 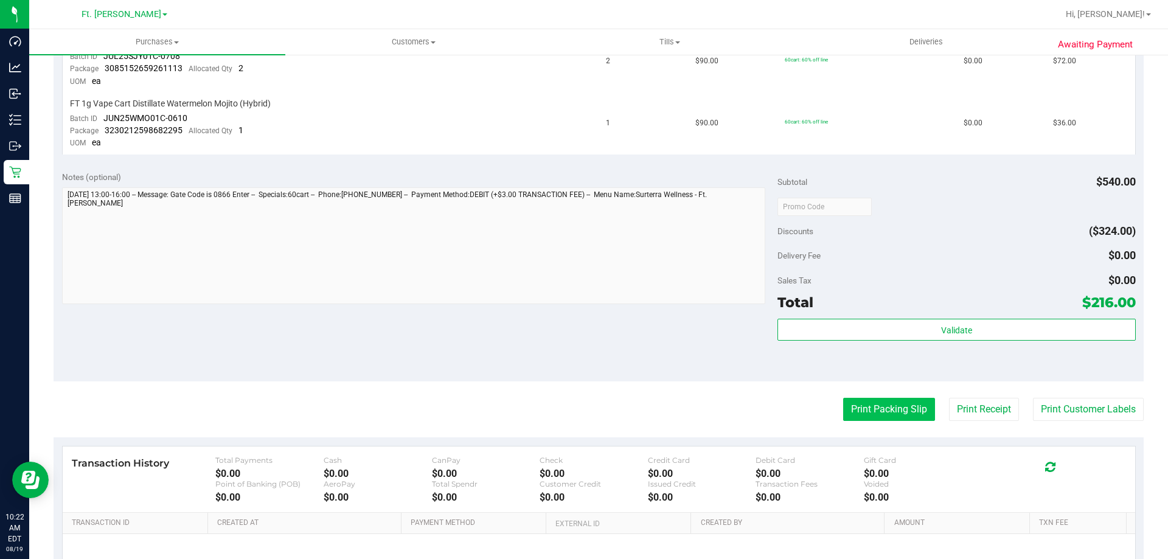 I want to click on span: $216.00, so click(x=1109, y=302).